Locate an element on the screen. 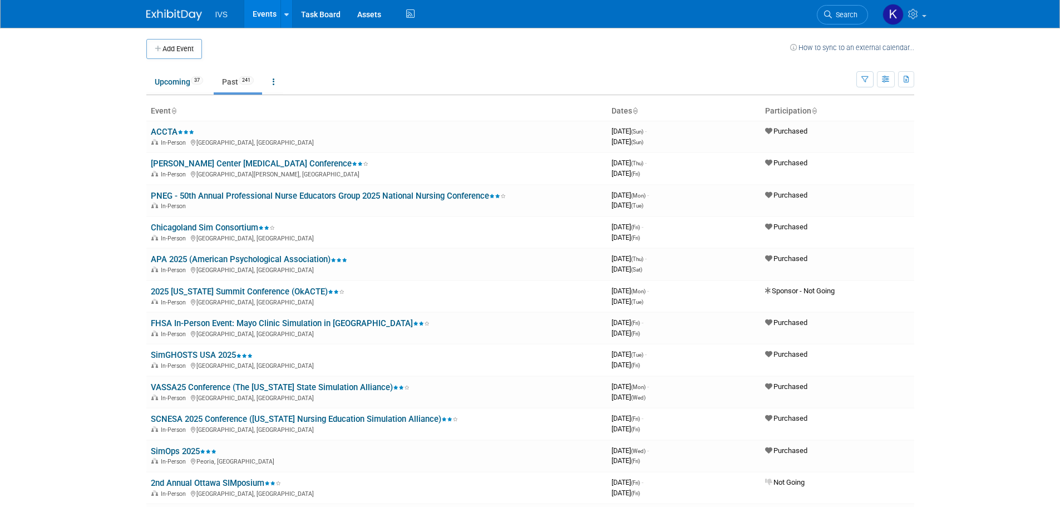 The height and width of the screenshot is (507, 1060). span: 37 is located at coordinates (197, 80).